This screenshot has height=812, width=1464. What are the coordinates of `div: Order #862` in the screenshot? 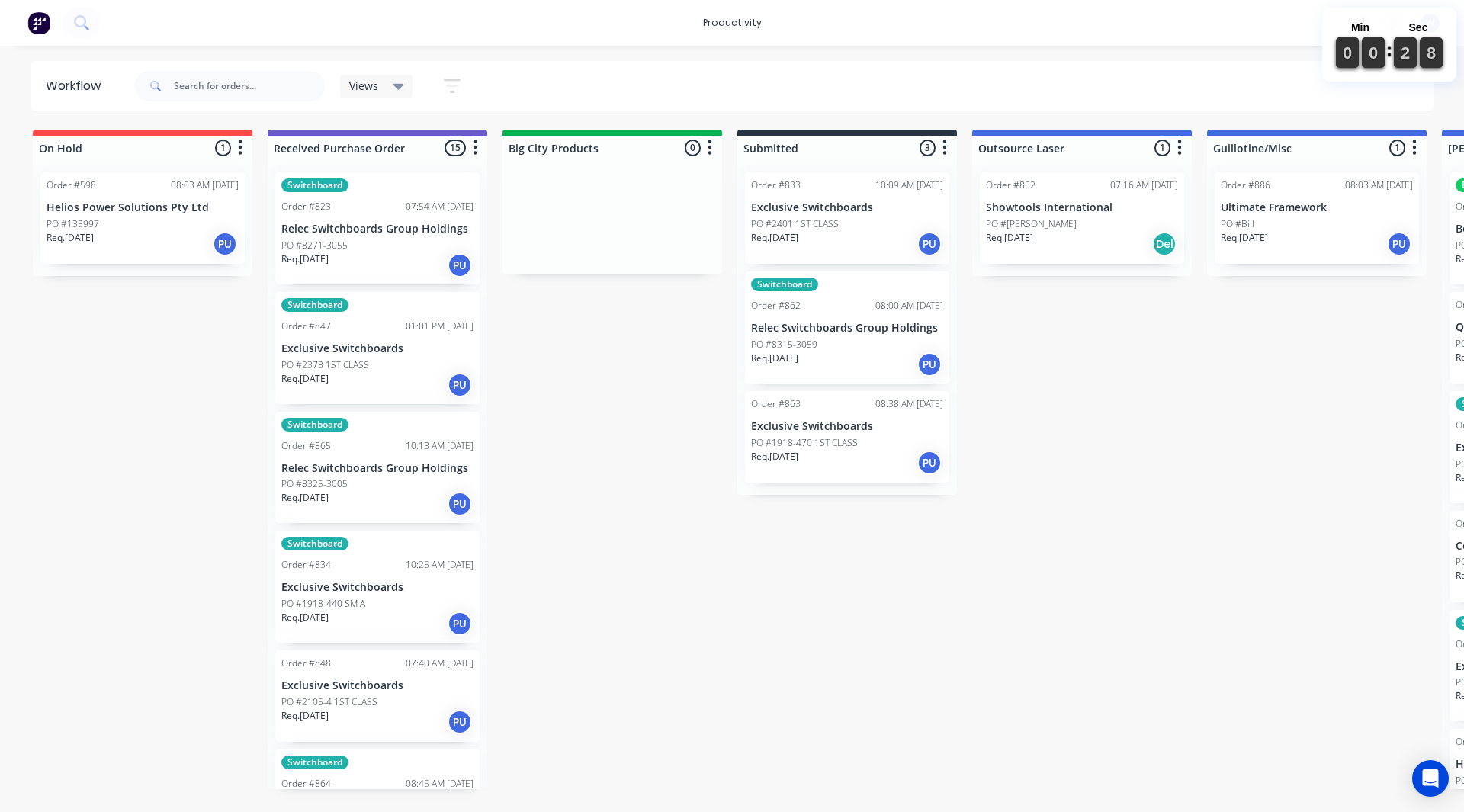 It's located at (776, 306).